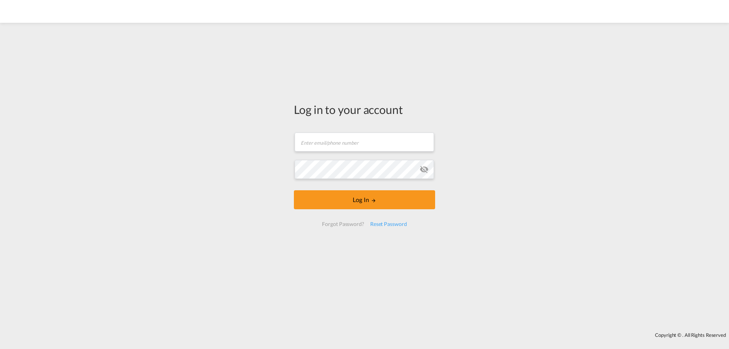  What do you see at coordinates (389, 224) in the screenshot?
I see `div: Reset Password` at bounding box center [389, 224].